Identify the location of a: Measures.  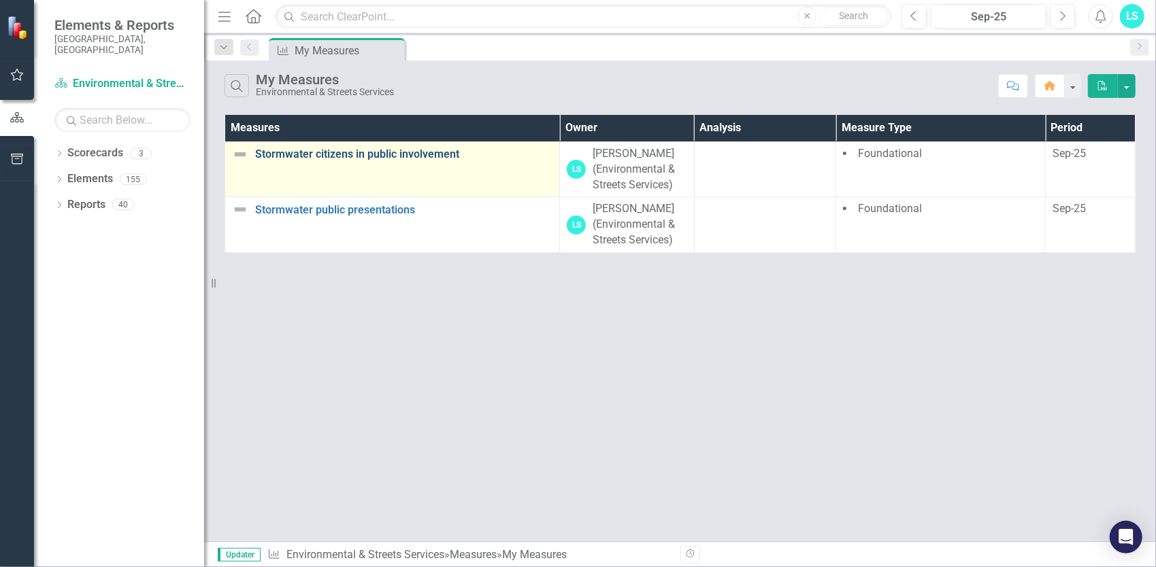
(473, 555).